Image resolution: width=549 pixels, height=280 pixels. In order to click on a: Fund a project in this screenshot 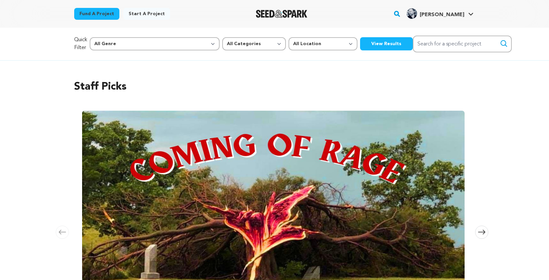, I will do `click(97, 14)`.